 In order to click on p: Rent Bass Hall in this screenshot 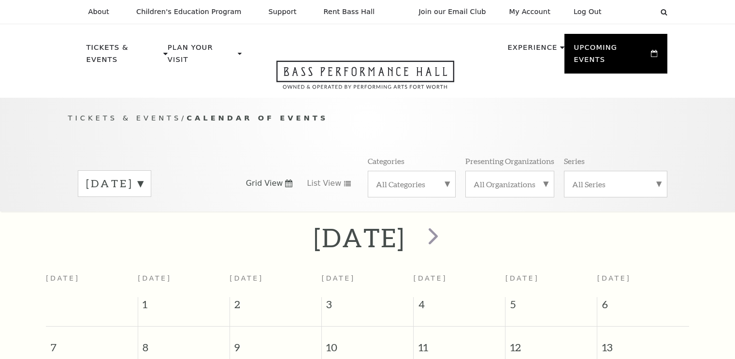, I will do `click(349, 12)`.